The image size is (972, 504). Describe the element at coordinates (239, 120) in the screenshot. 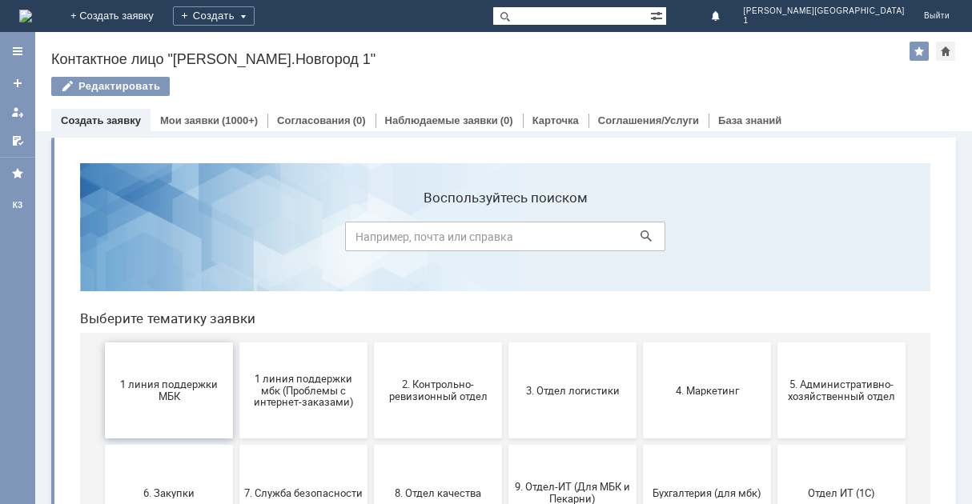

I see `div: (1000+)` at that location.